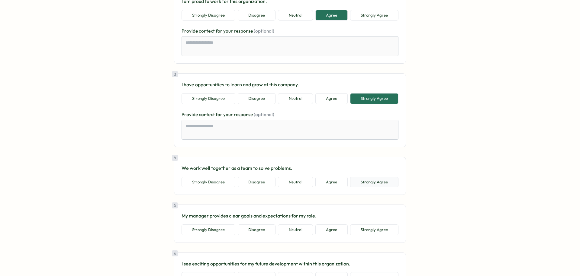  Describe the element at coordinates (175, 206) in the screenshot. I see `div: 5` at that location.